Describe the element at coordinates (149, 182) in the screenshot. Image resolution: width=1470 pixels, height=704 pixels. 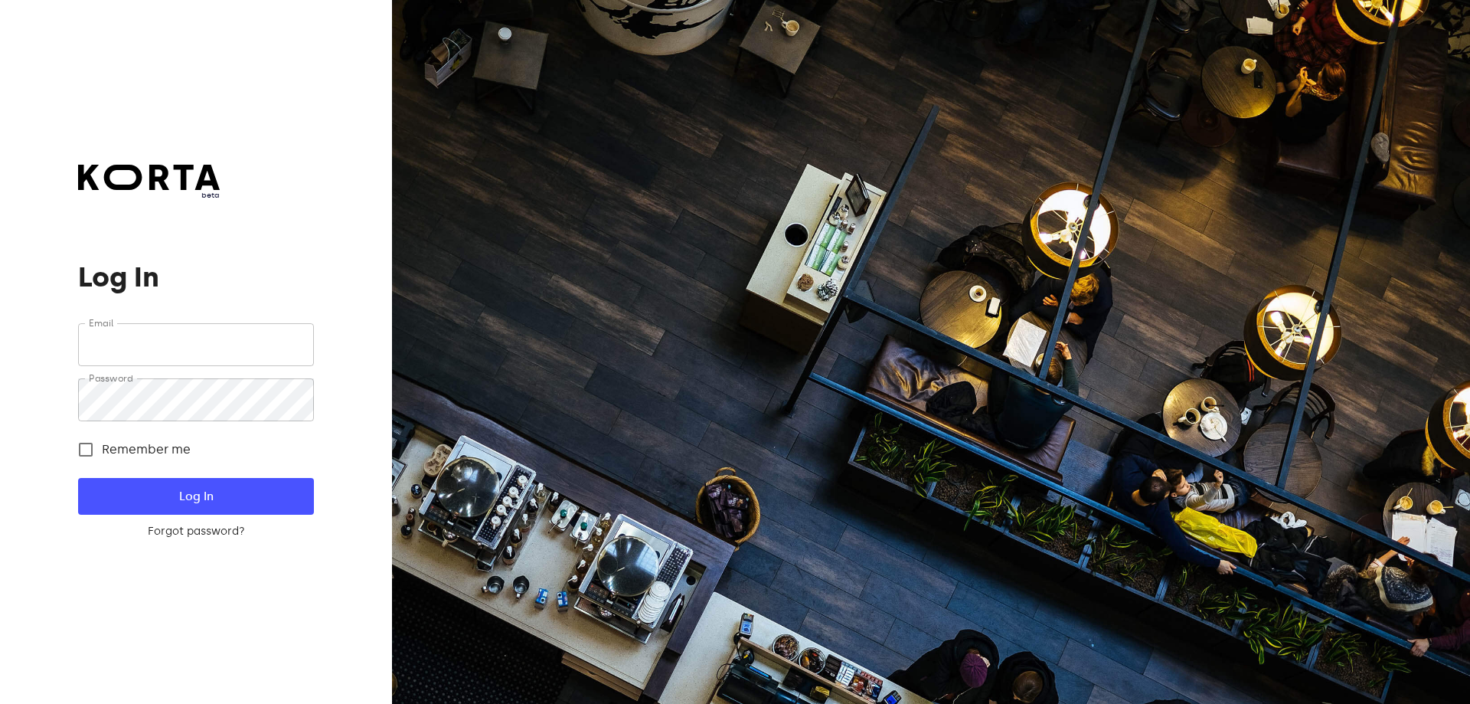
I see `a: beta` at that location.